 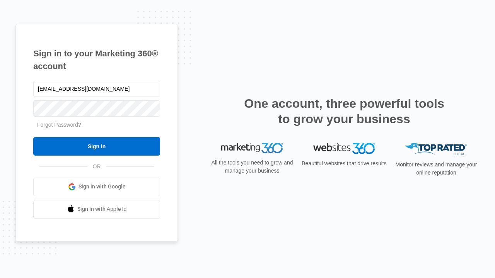 What do you see at coordinates (97, 60) in the screenshot?
I see `h1: Sign in to your Marketing 360® account` at bounding box center [97, 60].